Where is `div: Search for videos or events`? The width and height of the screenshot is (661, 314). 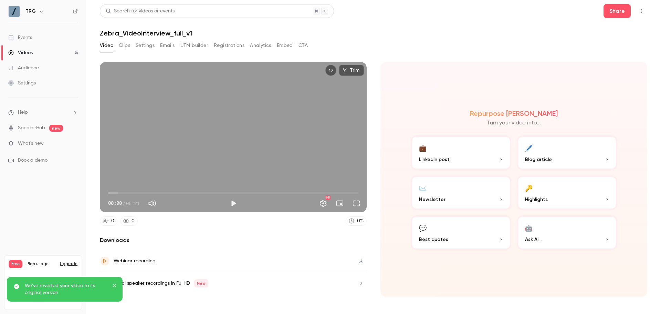
div: Search for videos or events is located at coordinates (140, 11).